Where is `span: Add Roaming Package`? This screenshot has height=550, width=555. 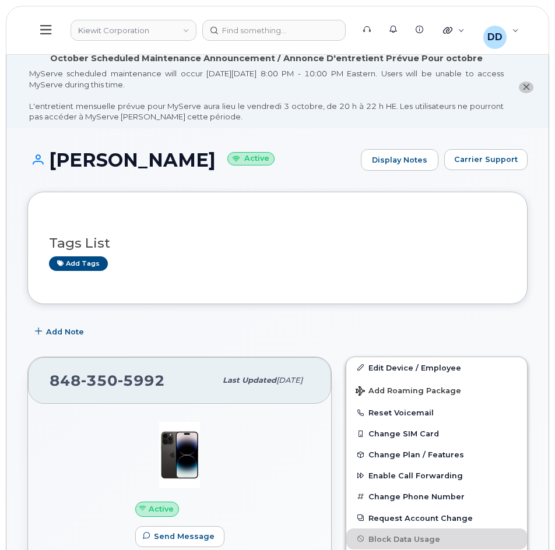 span: Add Roaming Package is located at coordinates (408, 391).